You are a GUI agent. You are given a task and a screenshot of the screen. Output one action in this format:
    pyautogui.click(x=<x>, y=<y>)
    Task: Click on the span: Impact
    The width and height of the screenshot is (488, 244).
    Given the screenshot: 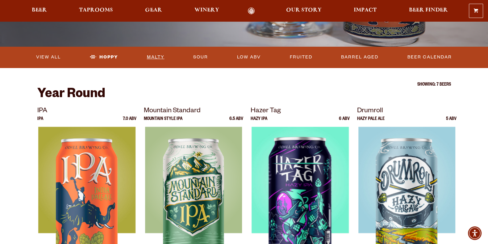 What is the action you would take?
    pyautogui.click(x=365, y=10)
    